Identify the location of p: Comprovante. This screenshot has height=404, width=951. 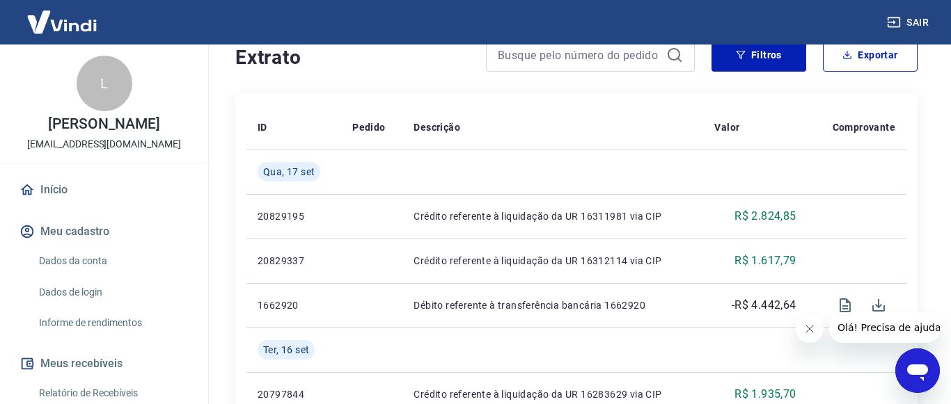
(864, 127).